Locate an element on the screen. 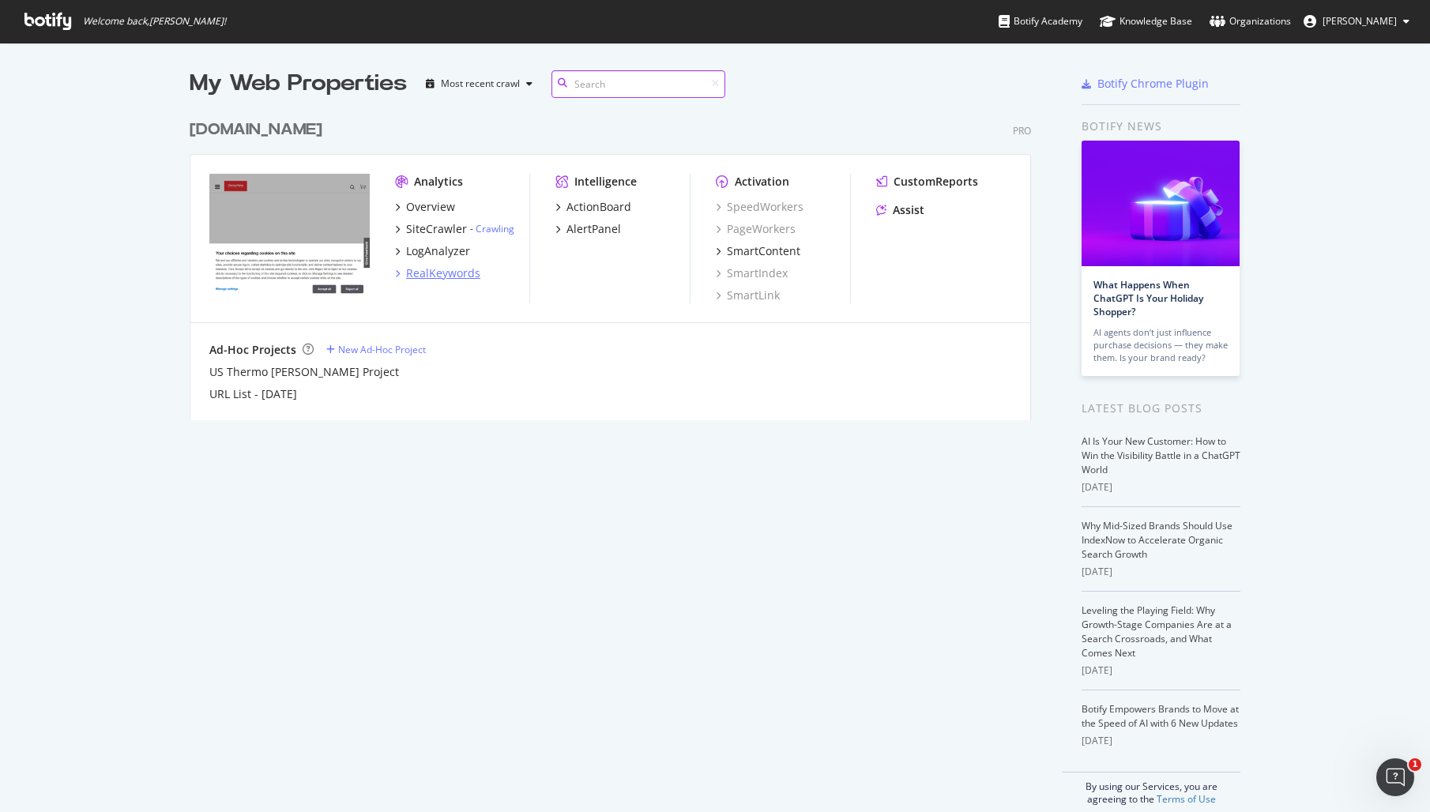 The height and width of the screenshot is (812, 1430). img: What Happens When ChatGPT Is Your Holiday Shopper? is located at coordinates (1161, 203).